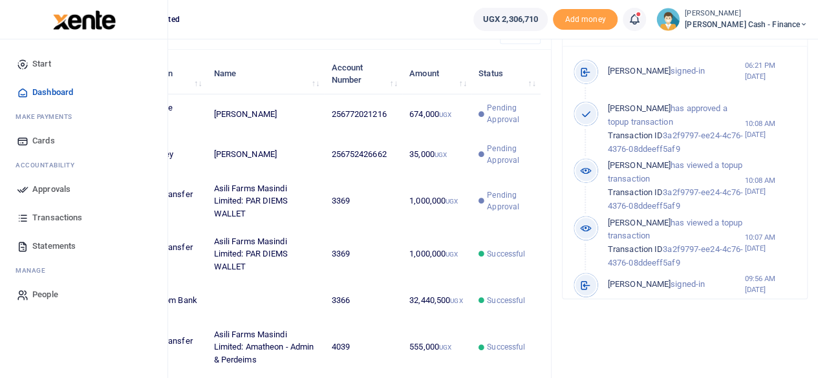 This screenshot has height=378, width=818. What do you see at coordinates (83, 93) in the screenshot?
I see `a: Dashboard` at bounding box center [83, 93].